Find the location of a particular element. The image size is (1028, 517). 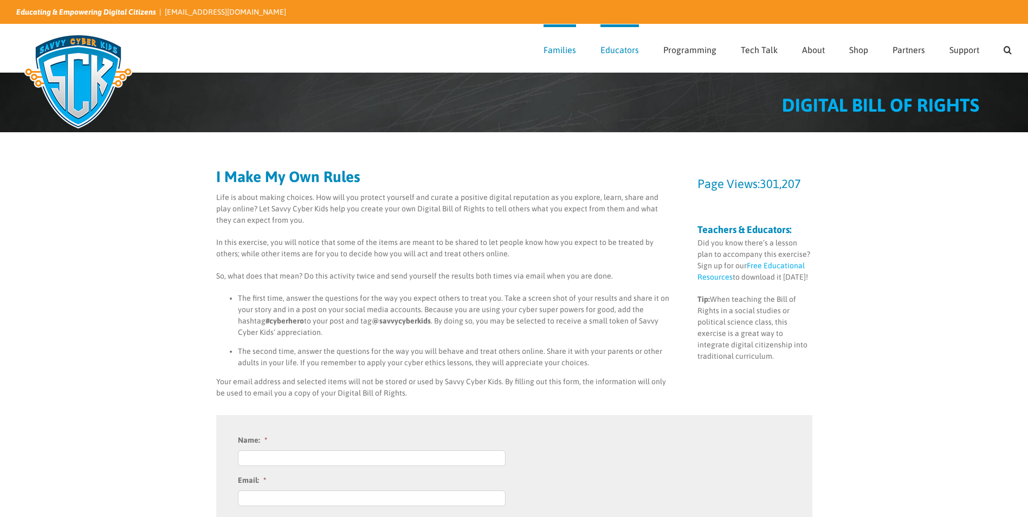

a: Programming is located at coordinates (690, 48).